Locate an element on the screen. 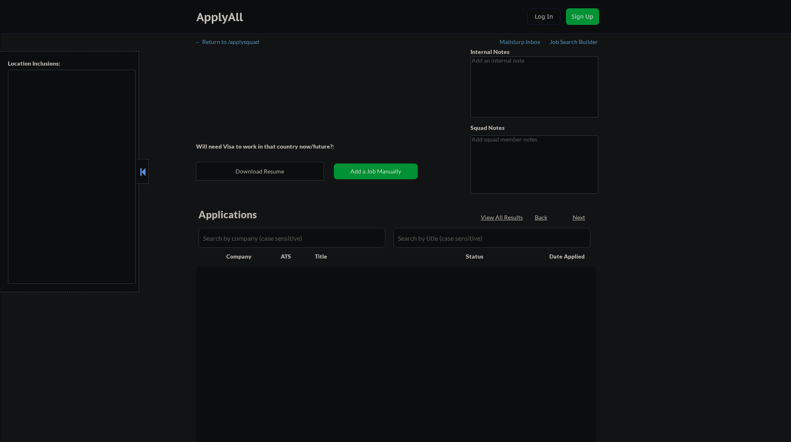 The image size is (791, 442). button: Download Resume is located at coordinates (260, 171).